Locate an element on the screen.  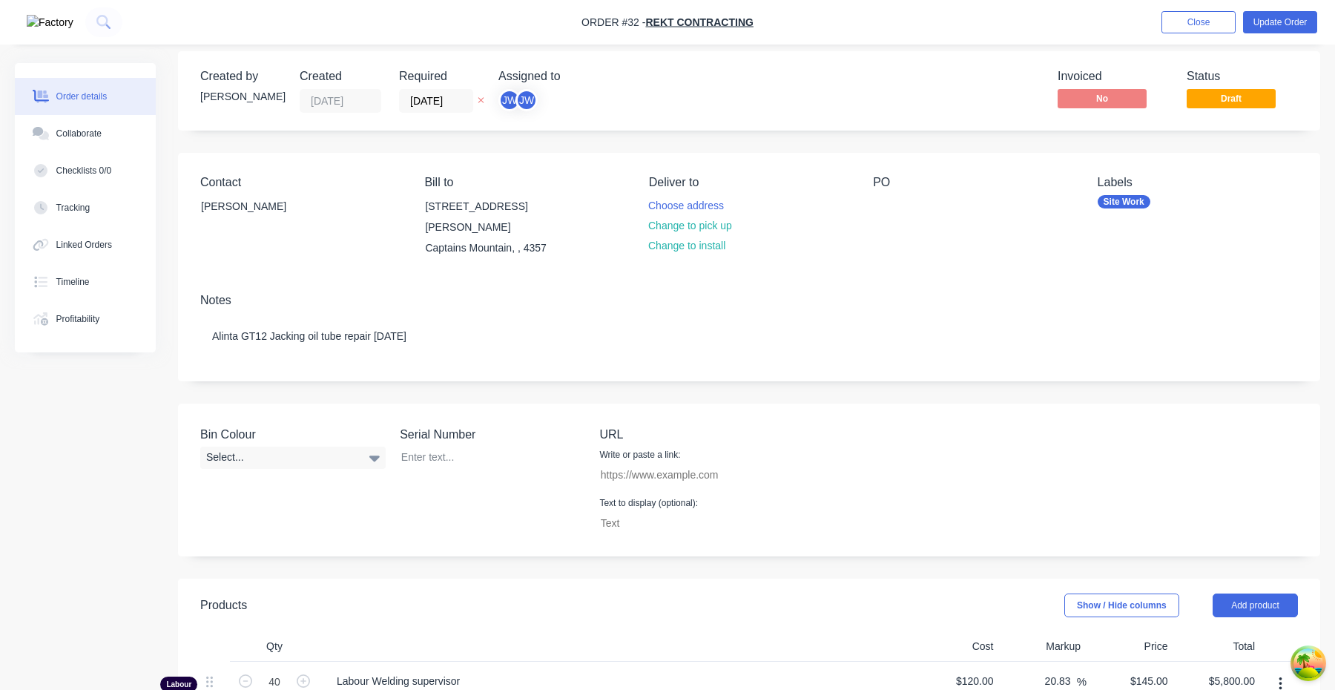
button: Open Tanstack query devtools is located at coordinates (1309, 663).